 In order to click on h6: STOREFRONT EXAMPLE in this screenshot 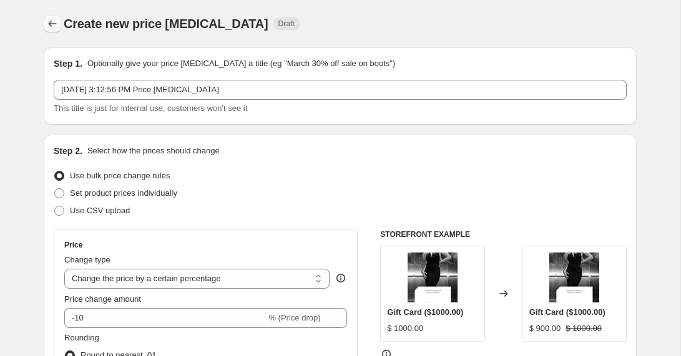, I will do `click(503, 235)`.